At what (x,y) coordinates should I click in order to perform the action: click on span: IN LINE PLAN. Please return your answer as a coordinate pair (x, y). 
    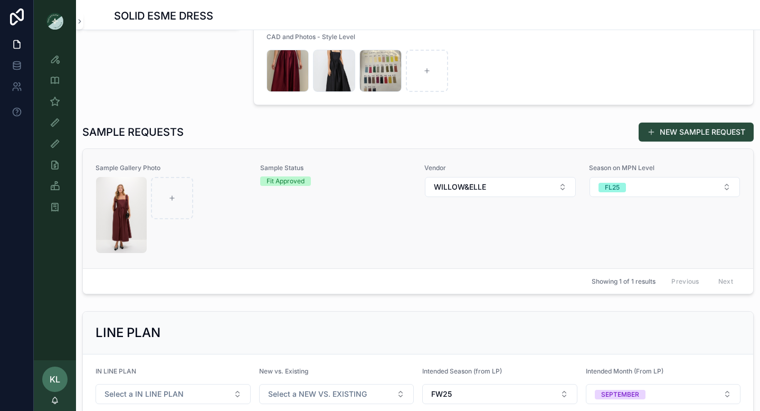
    Looking at the image, I should click on (116, 371).